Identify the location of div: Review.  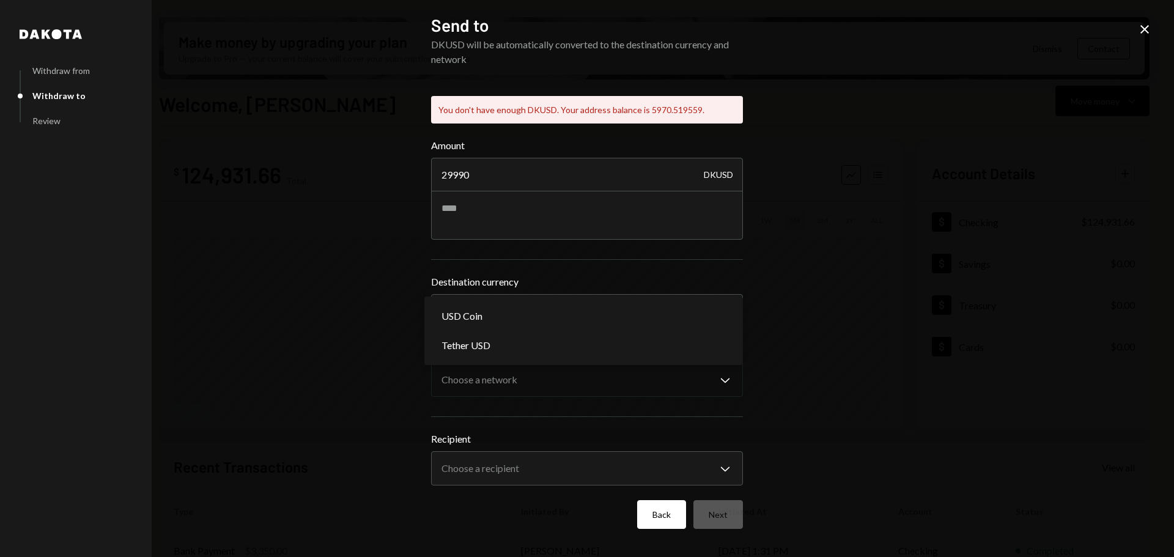
(46, 121).